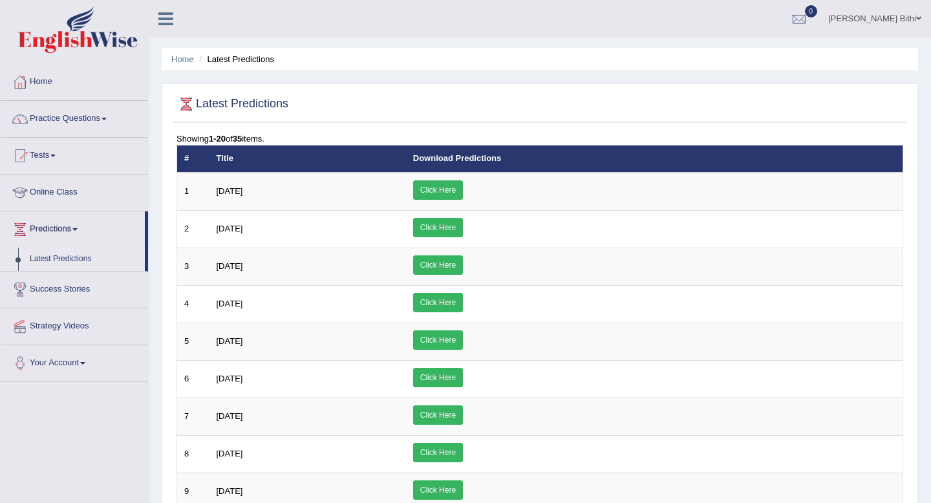  I want to click on a: Your Account, so click(74, 361).